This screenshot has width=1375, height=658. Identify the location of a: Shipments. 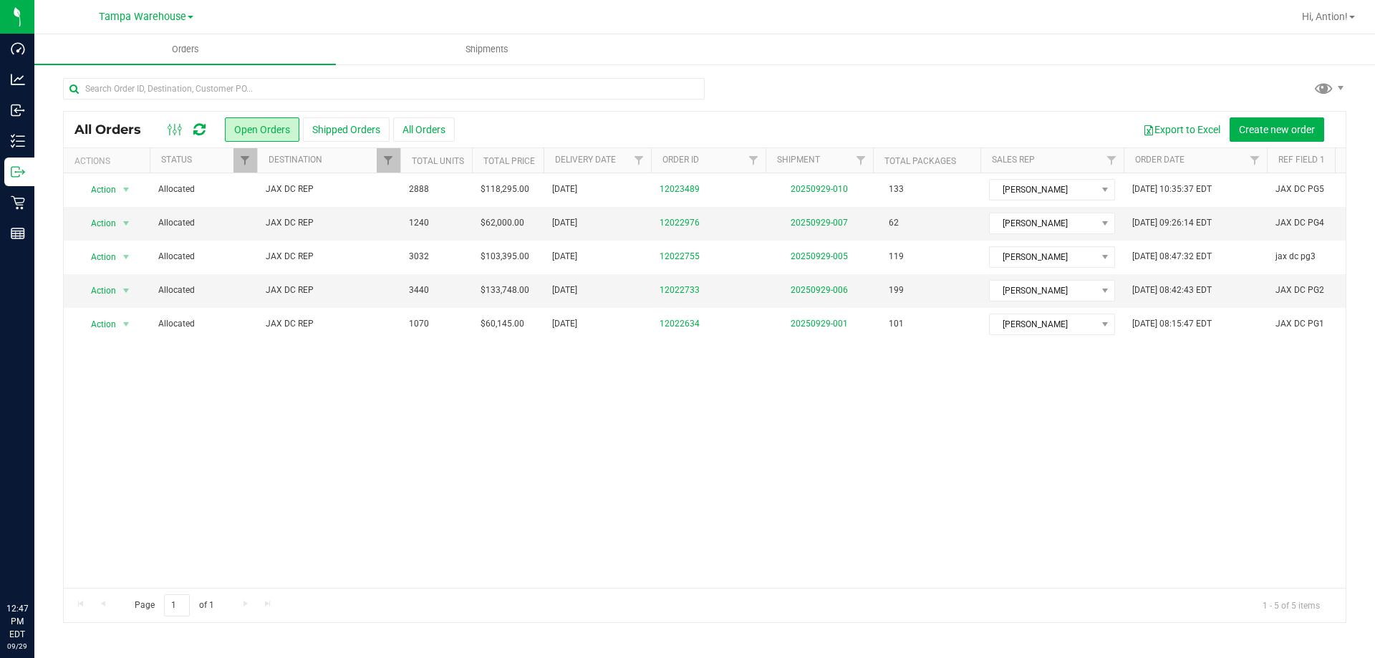
(486, 49).